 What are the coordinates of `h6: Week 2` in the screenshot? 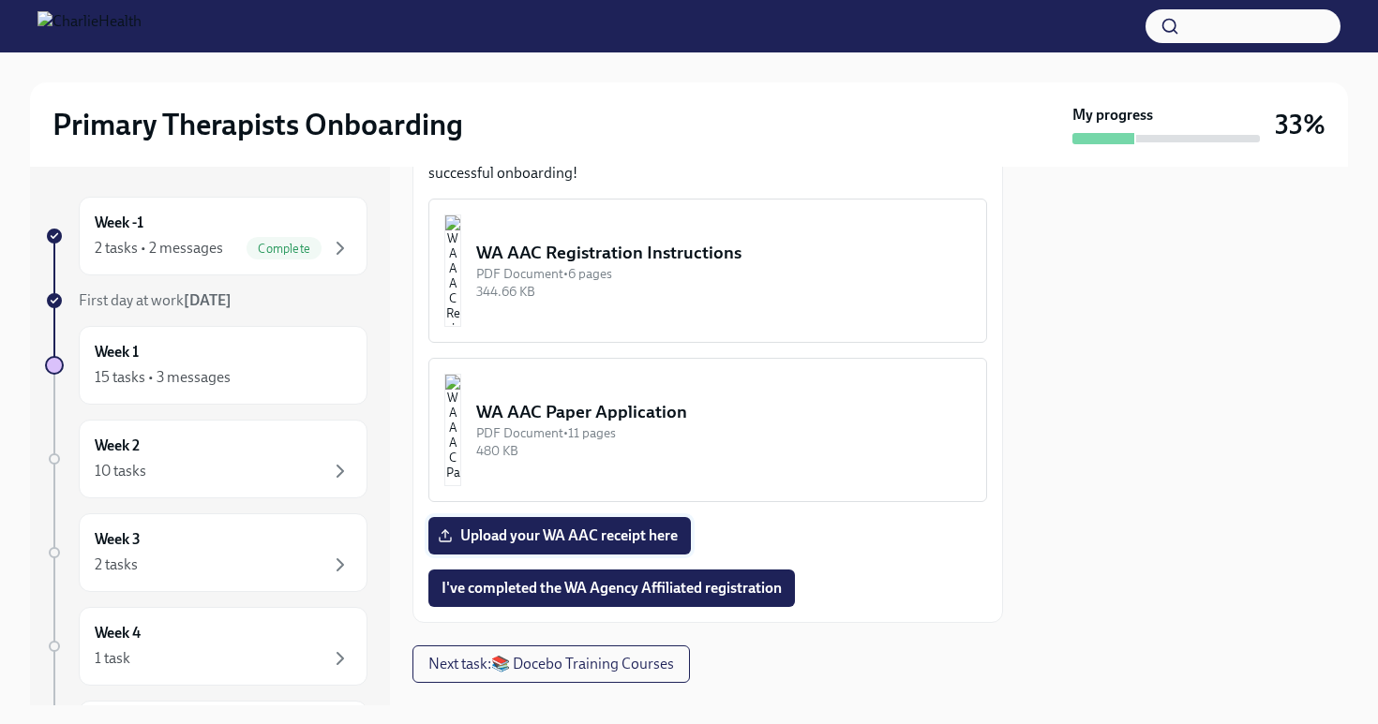 It's located at (117, 446).